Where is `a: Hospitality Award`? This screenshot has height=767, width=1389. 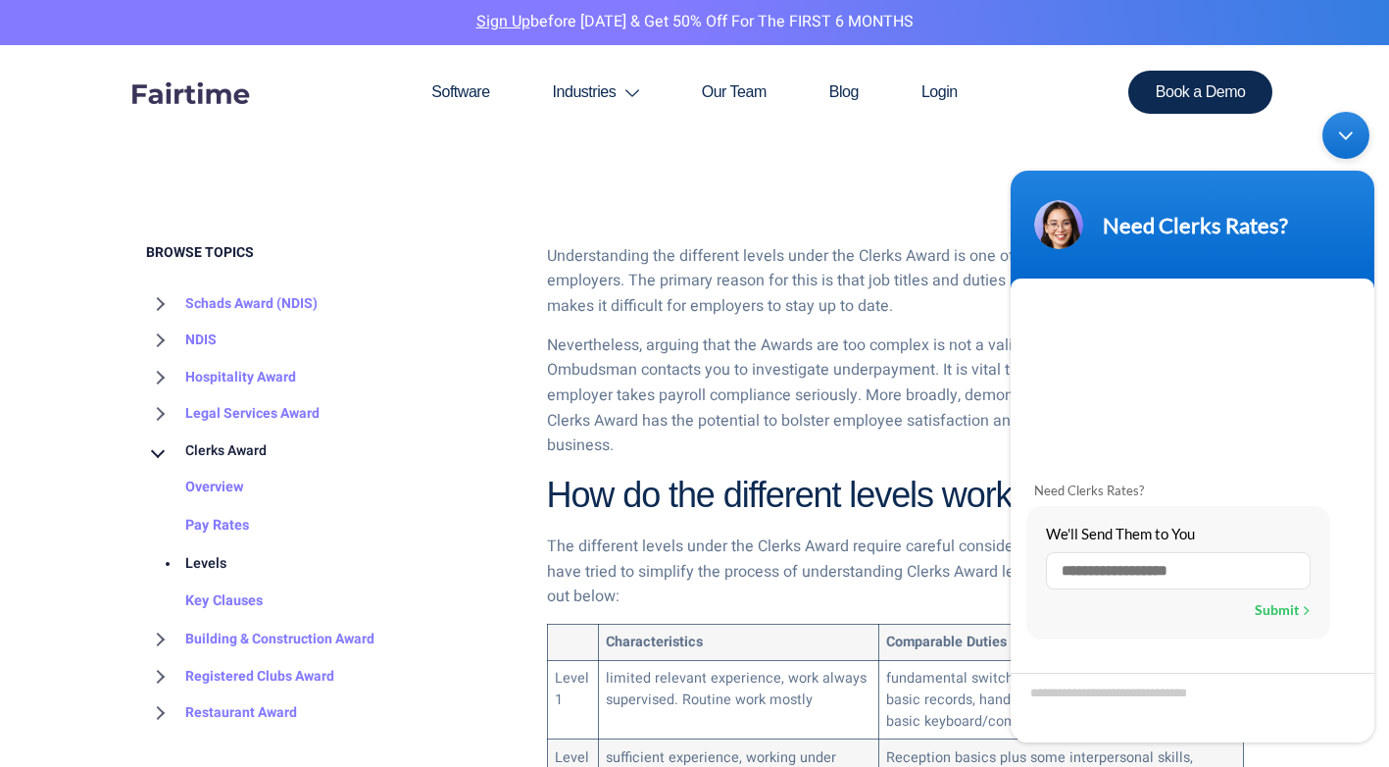
a: Hospitality Award is located at coordinates (221, 377).